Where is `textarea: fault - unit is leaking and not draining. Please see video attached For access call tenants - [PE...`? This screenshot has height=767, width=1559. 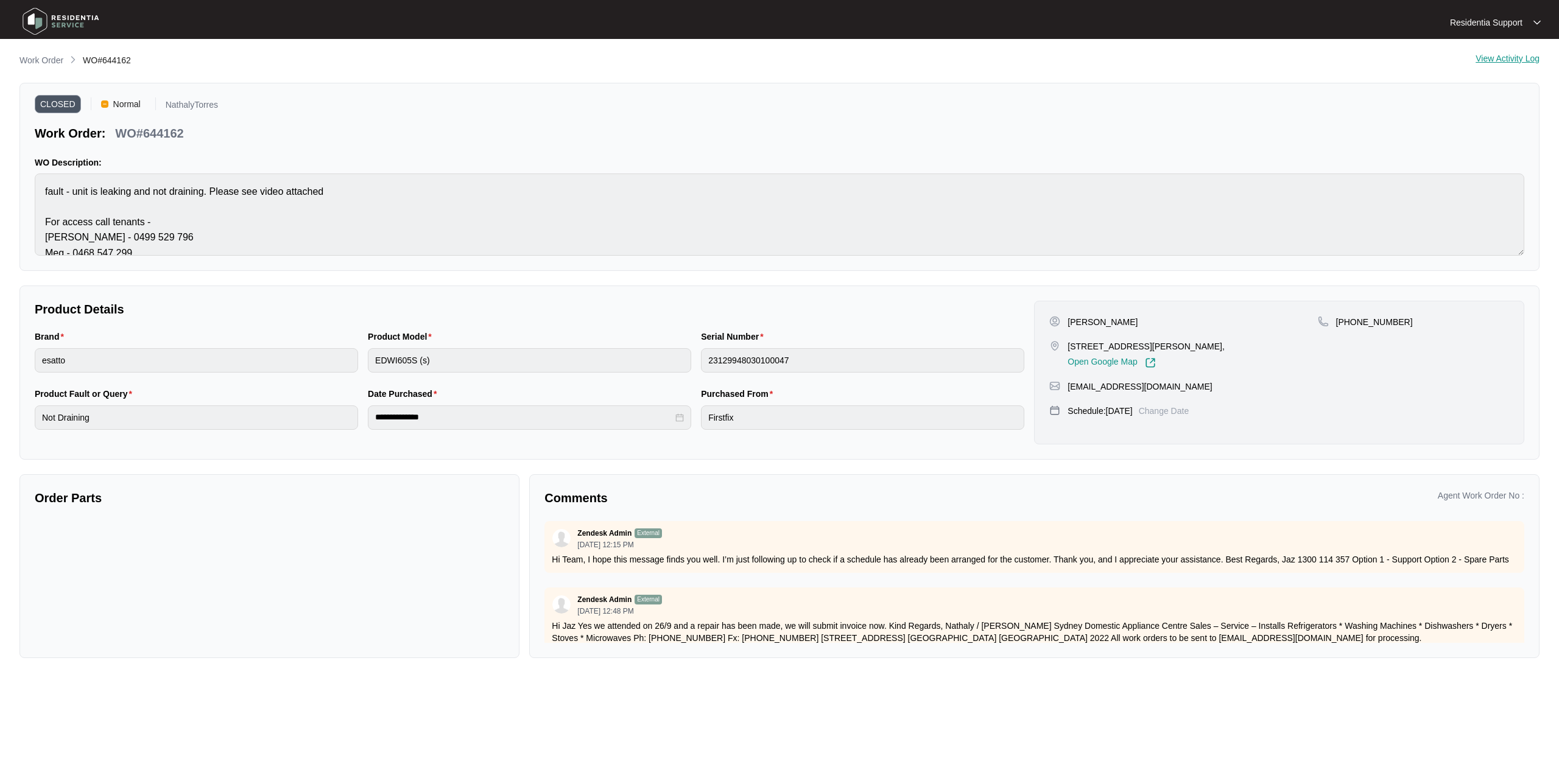
textarea: fault - unit is leaking and not draining. Please see video attached For access call tenants - [PE... is located at coordinates (779, 214).